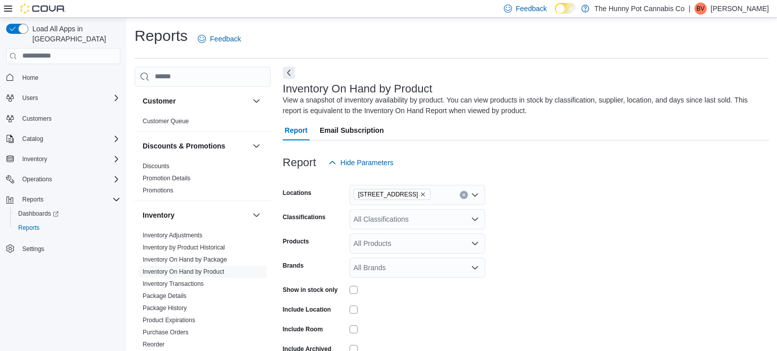  What do you see at coordinates (392, 195) in the screenshot?
I see `span: 334 Wellington Rd` at bounding box center [392, 195].